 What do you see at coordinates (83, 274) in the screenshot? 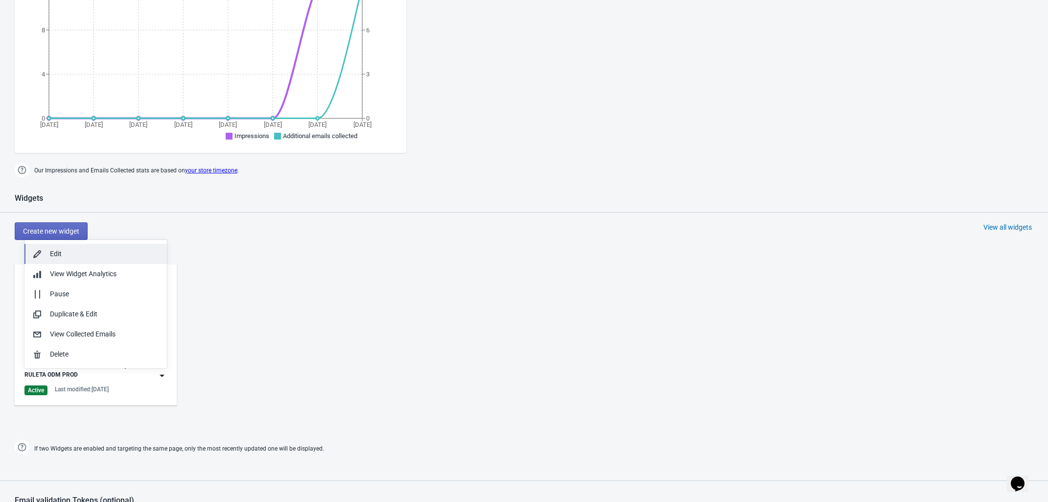
I see `span: View Widget Analytics` at bounding box center [83, 274].